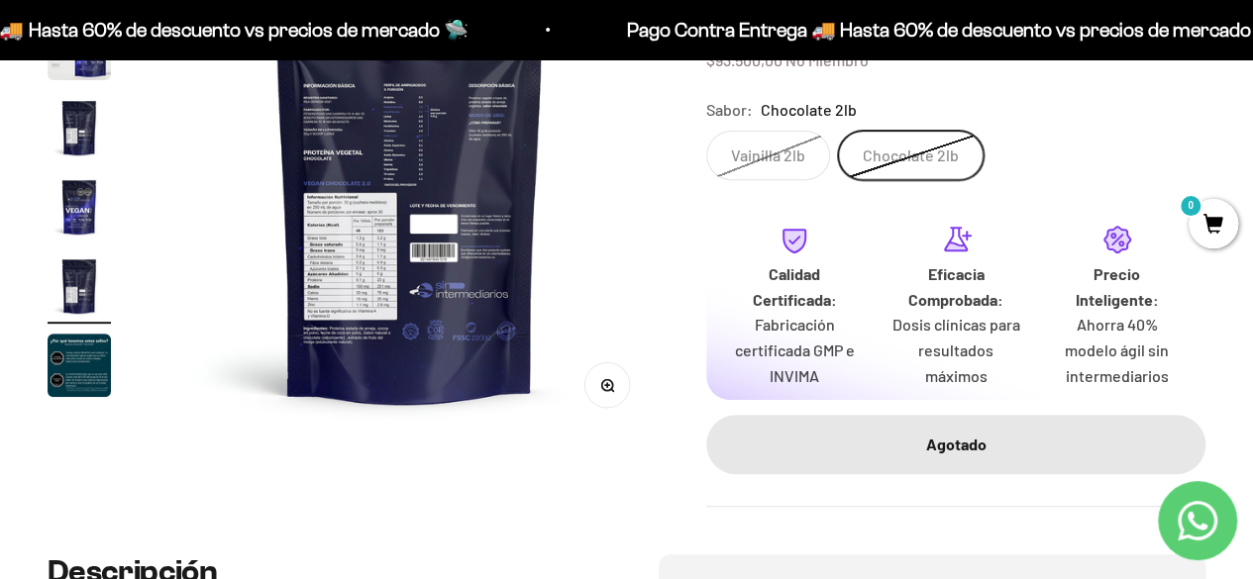  What do you see at coordinates (956, 286) in the screenshot?
I see `strong: Eficacia Comprobada:` at bounding box center [956, 286].